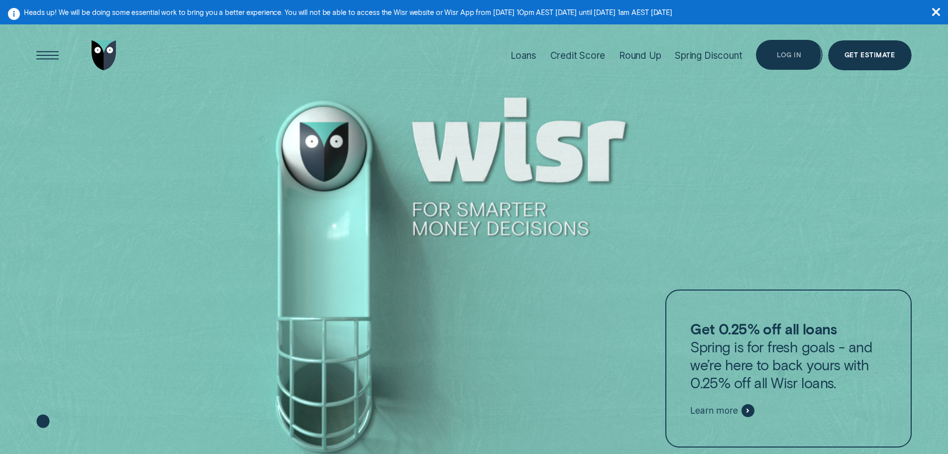 This screenshot has width=948, height=454. I want to click on div: Spring Discount, so click(708, 55).